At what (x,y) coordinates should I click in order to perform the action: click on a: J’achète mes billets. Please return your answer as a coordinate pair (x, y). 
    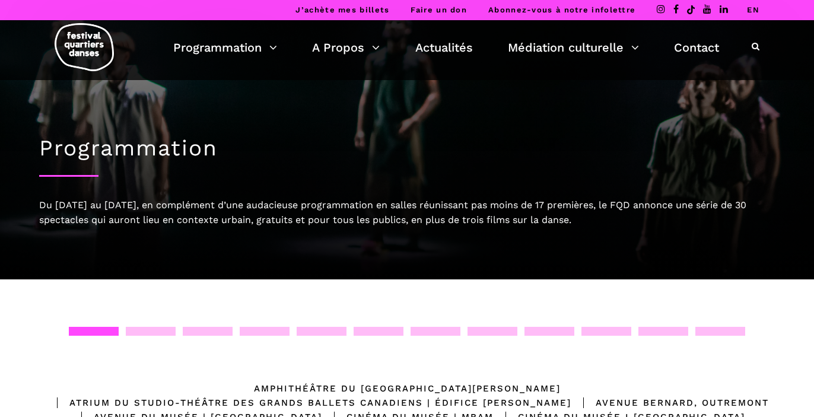
    Looking at the image, I should click on (342, 9).